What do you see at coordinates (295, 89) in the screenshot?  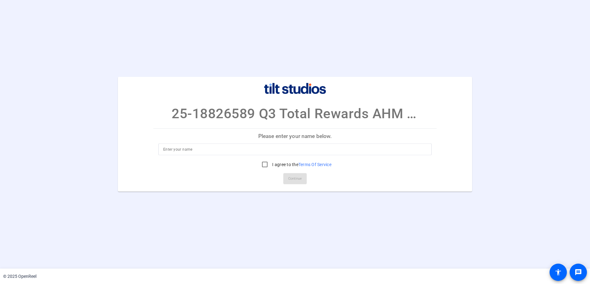 I see `img: company-logo` at bounding box center [295, 89].